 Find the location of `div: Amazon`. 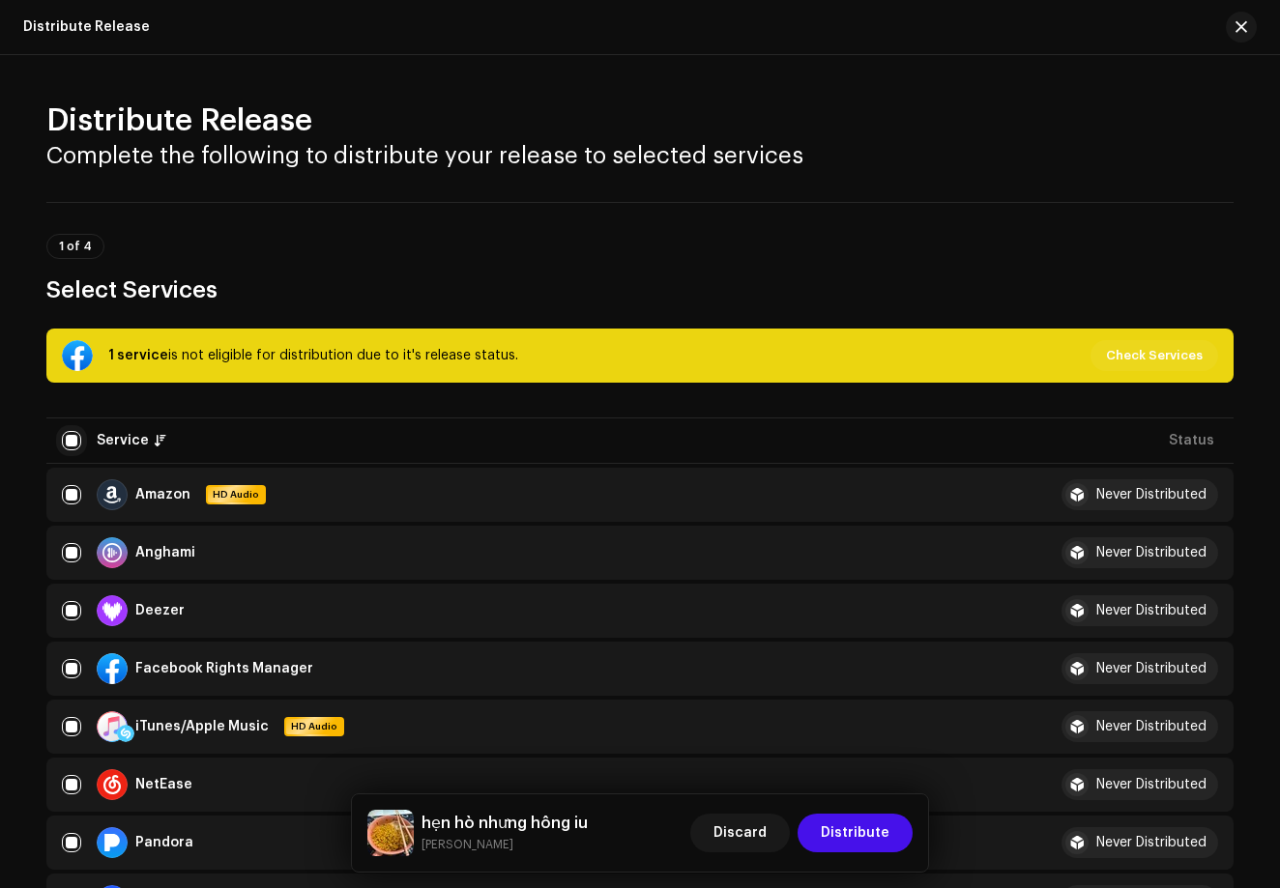

div: Amazon is located at coordinates (162, 495).